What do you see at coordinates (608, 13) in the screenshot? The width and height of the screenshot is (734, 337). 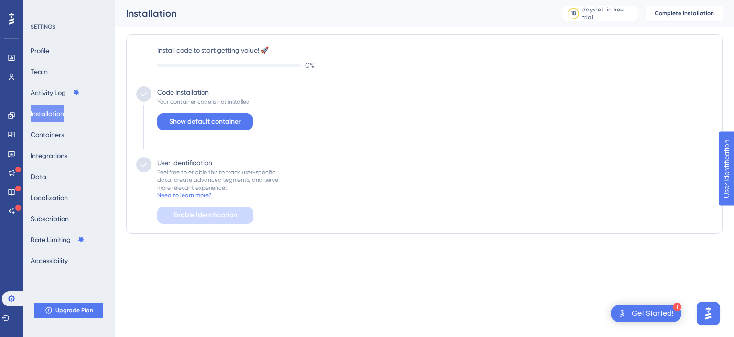 I see `div: days left in free trial` at bounding box center [608, 13].